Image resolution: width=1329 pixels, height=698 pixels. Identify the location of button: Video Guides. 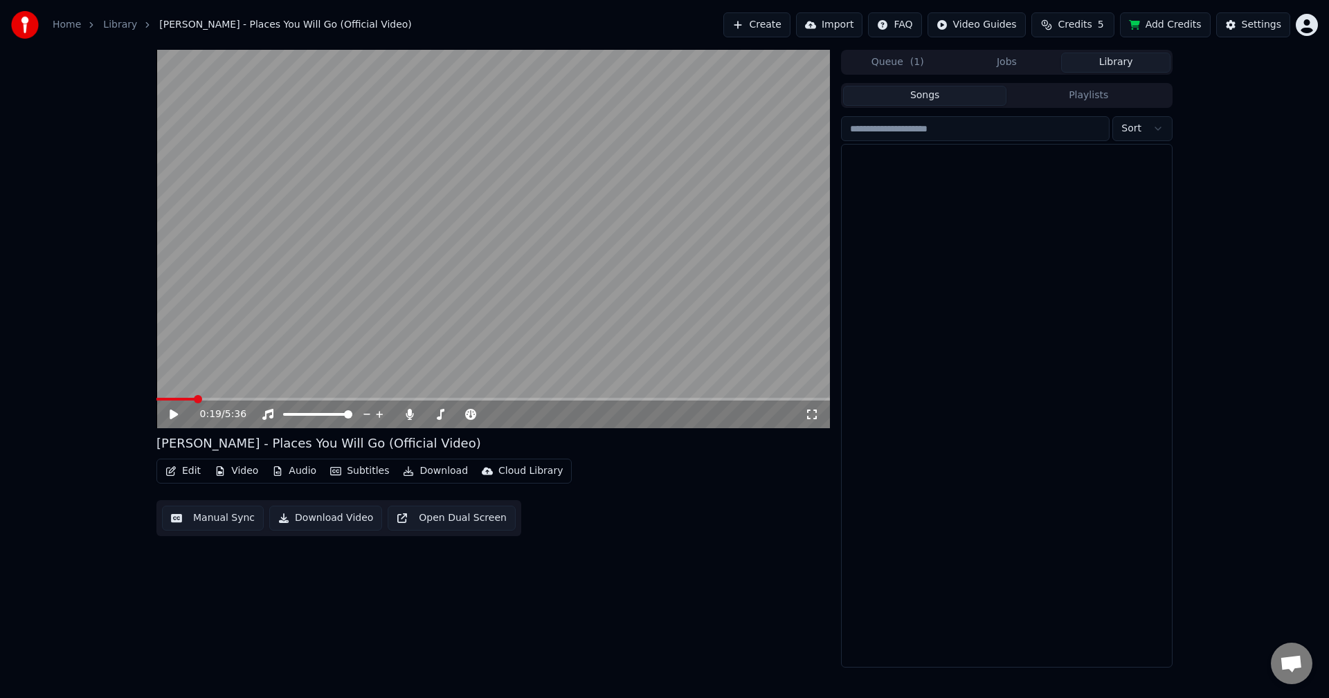
(976, 25).